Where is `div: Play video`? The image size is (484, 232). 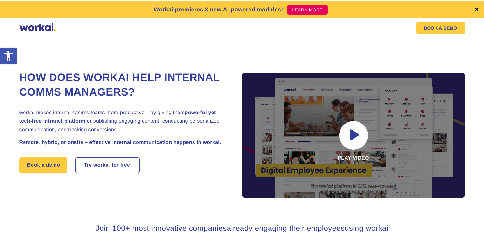 div: Play video is located at coordinates (354, 136).